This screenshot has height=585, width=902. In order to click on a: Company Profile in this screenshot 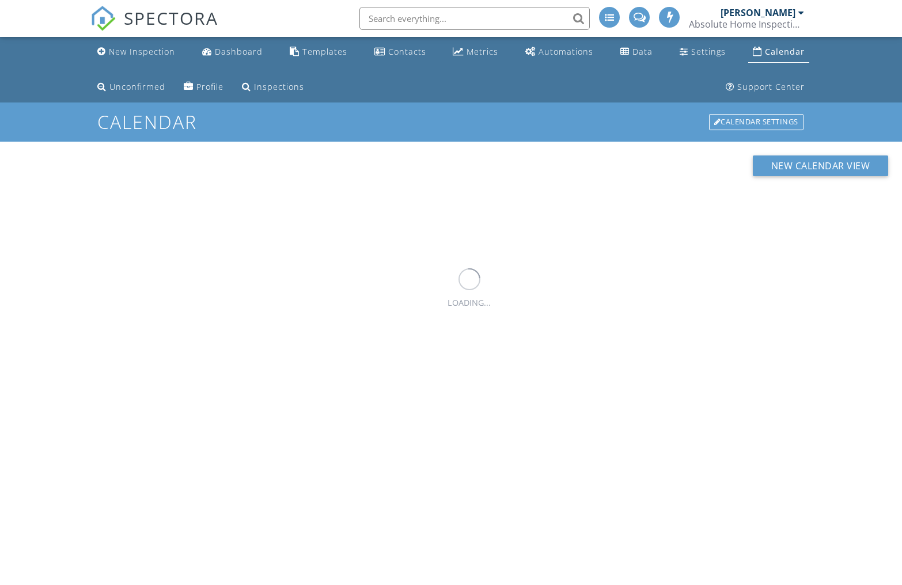, I will do `click(203, 87)`.